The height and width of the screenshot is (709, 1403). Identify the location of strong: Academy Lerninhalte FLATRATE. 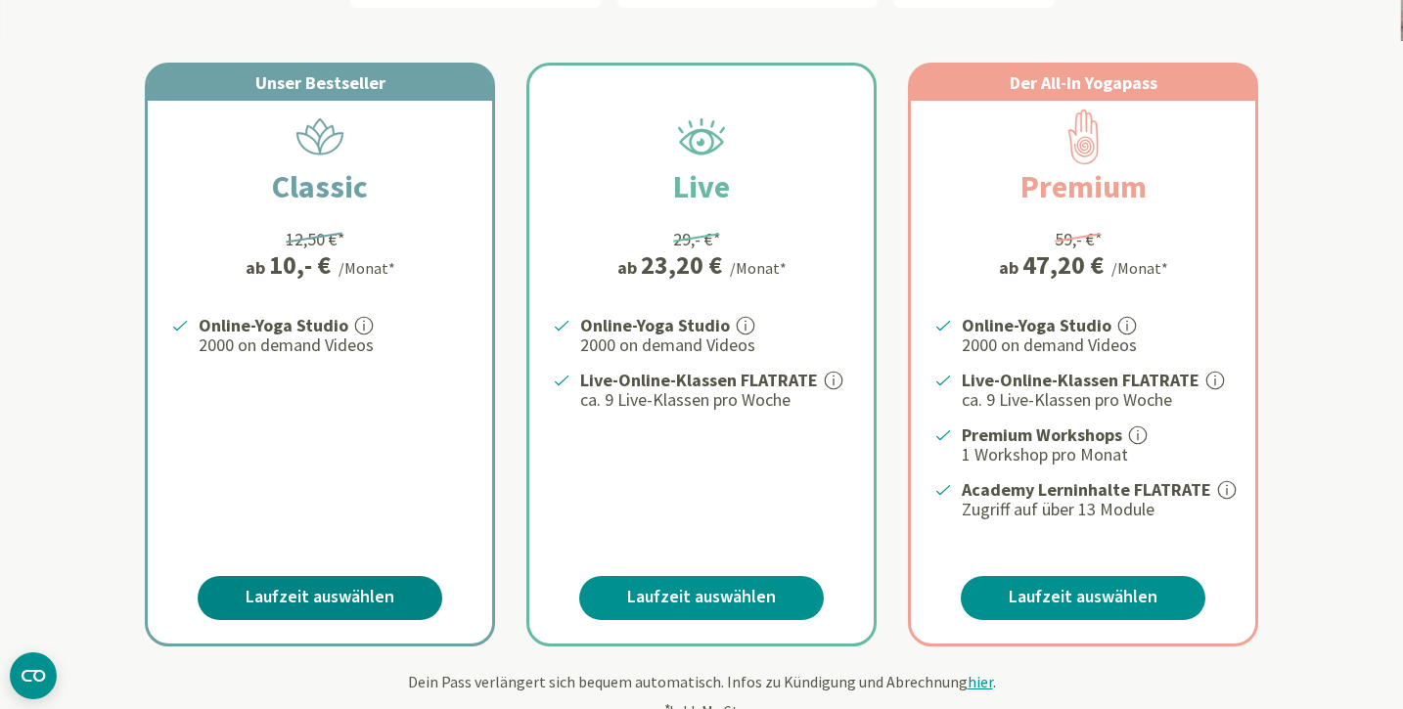
(1086, 489).